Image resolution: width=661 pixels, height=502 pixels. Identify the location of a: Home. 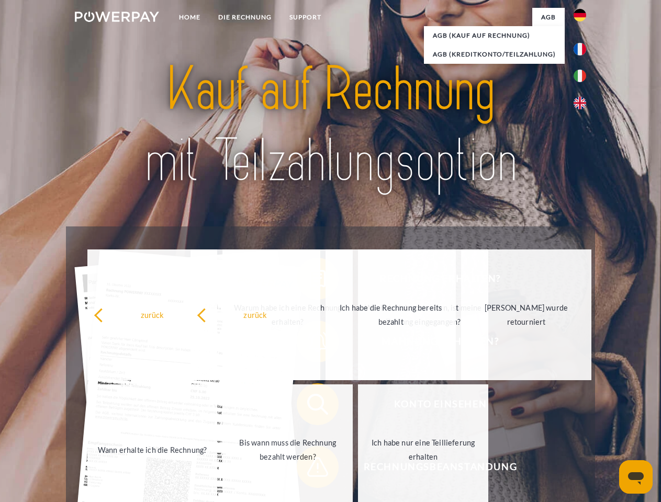
(189, 17).